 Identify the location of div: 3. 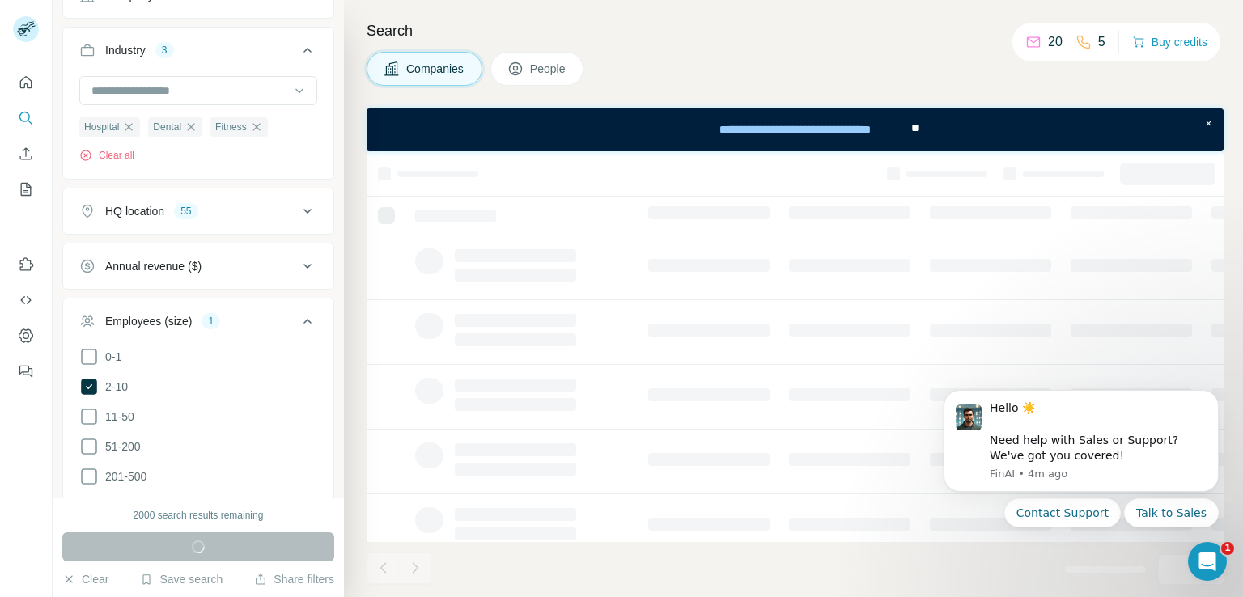
(164, 50).